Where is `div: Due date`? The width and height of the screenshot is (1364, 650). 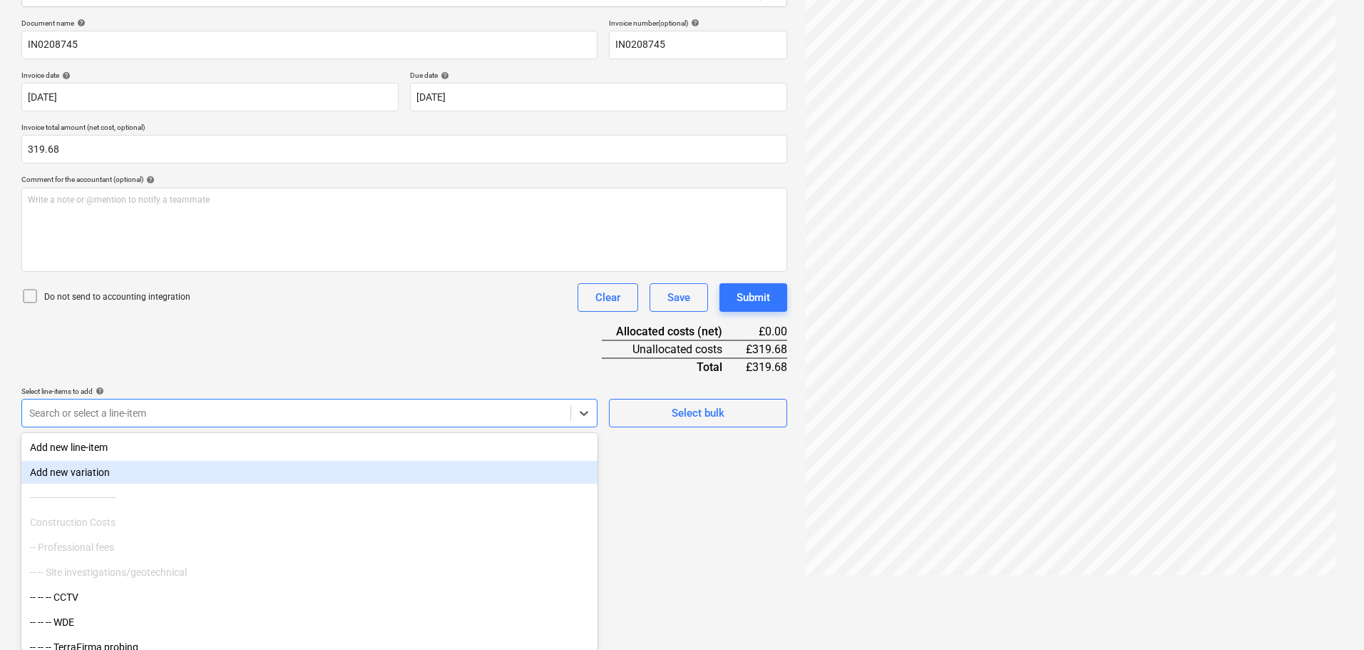
div: Due date is located at coordinates (598, 75).